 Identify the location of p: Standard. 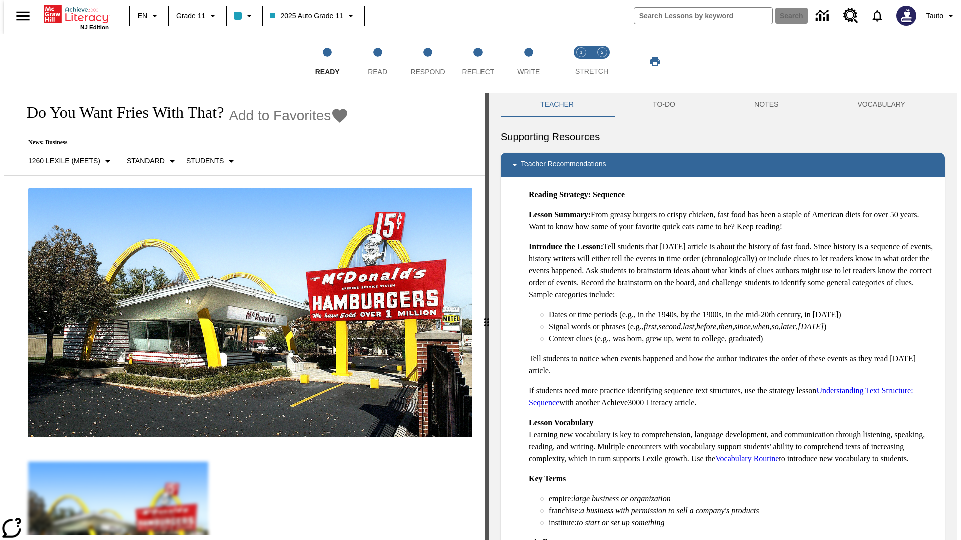
(146, 161).